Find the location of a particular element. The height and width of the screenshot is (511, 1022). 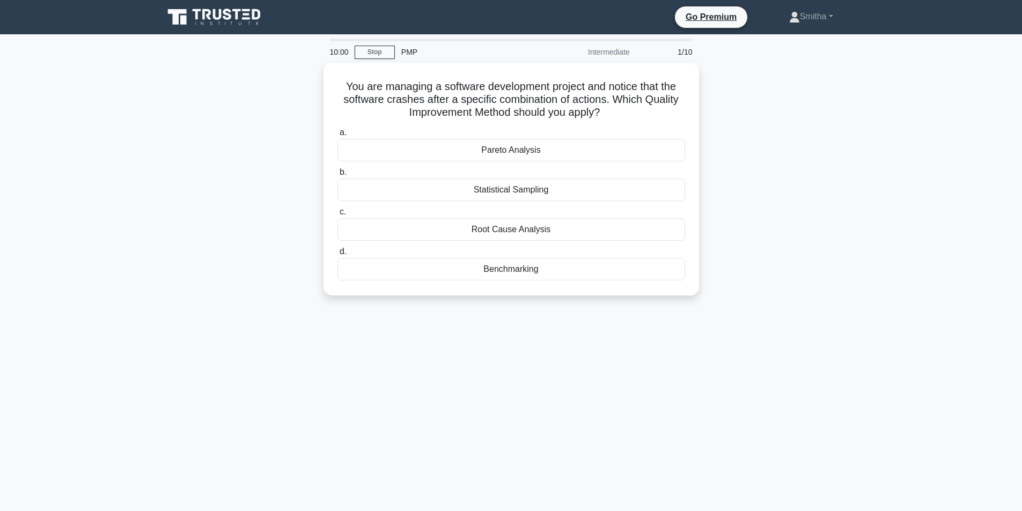

div: Pareto Analysis is located at coordinates (511, 150).